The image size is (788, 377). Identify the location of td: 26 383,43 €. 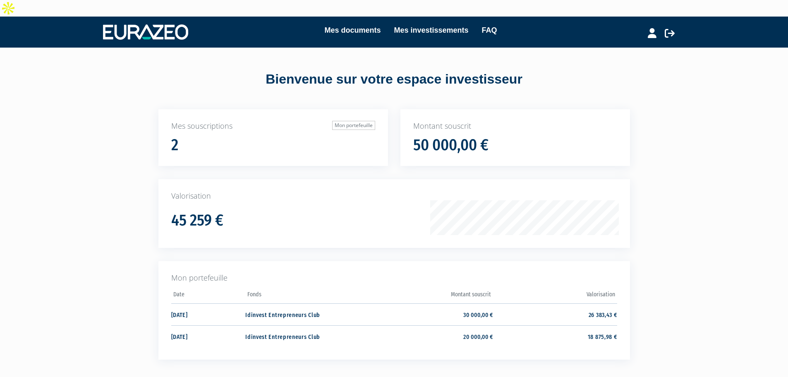
(554, 314).